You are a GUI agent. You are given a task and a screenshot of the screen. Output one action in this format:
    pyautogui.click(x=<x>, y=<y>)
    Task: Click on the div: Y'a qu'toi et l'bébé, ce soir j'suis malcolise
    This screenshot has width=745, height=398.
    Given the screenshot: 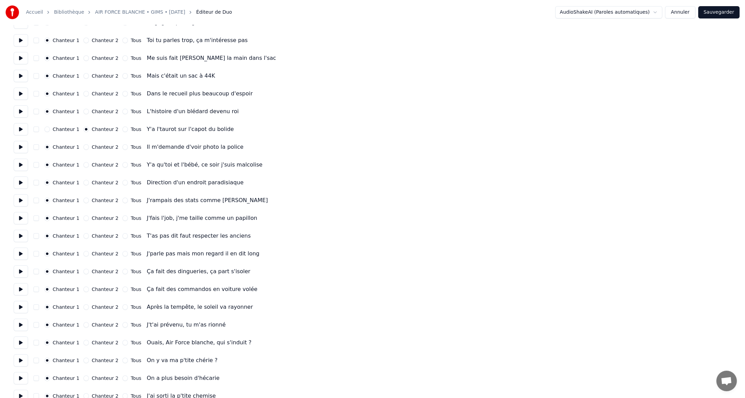 What is the action you would take?
    pyautogui.click(x=204, y=165)
    